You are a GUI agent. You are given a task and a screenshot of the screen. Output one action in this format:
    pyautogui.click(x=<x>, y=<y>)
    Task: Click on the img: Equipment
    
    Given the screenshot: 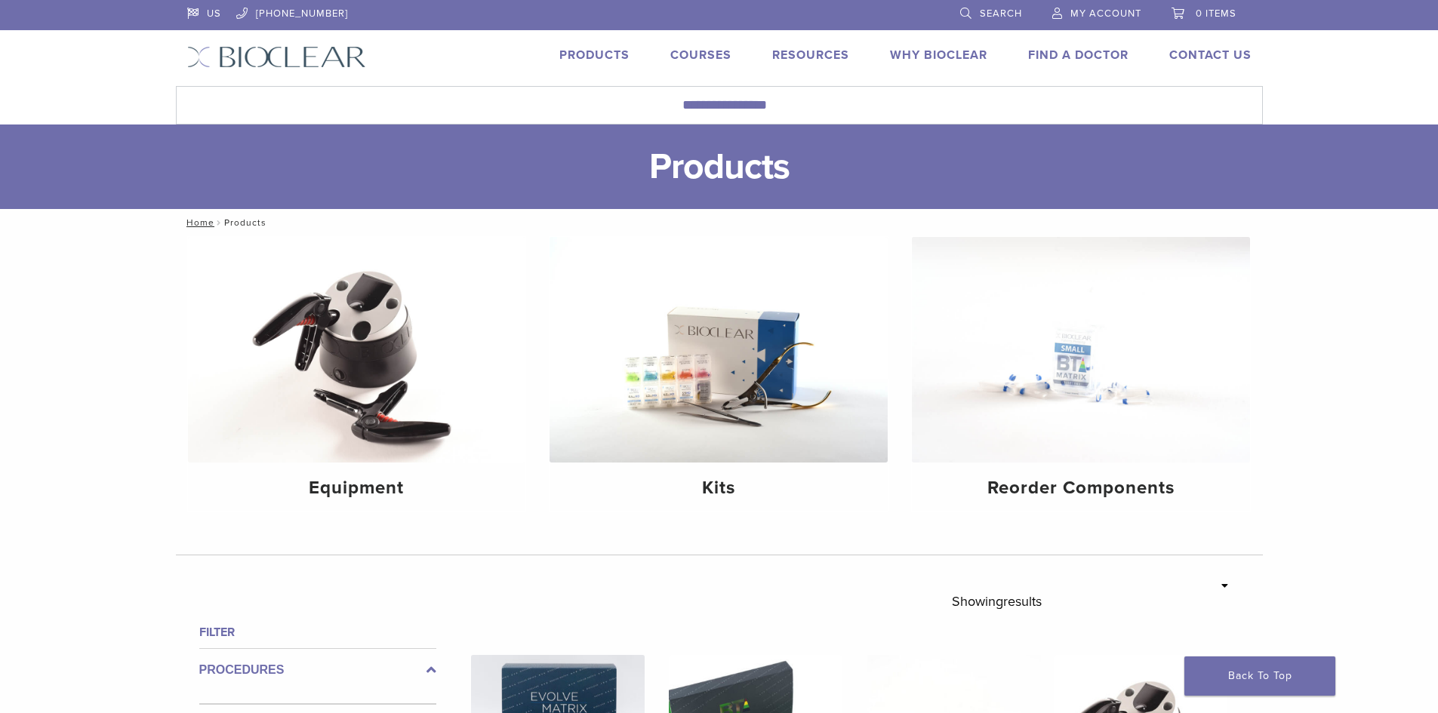 What is the action you would take?
    pyautogui.click(x=357, y=349)
    